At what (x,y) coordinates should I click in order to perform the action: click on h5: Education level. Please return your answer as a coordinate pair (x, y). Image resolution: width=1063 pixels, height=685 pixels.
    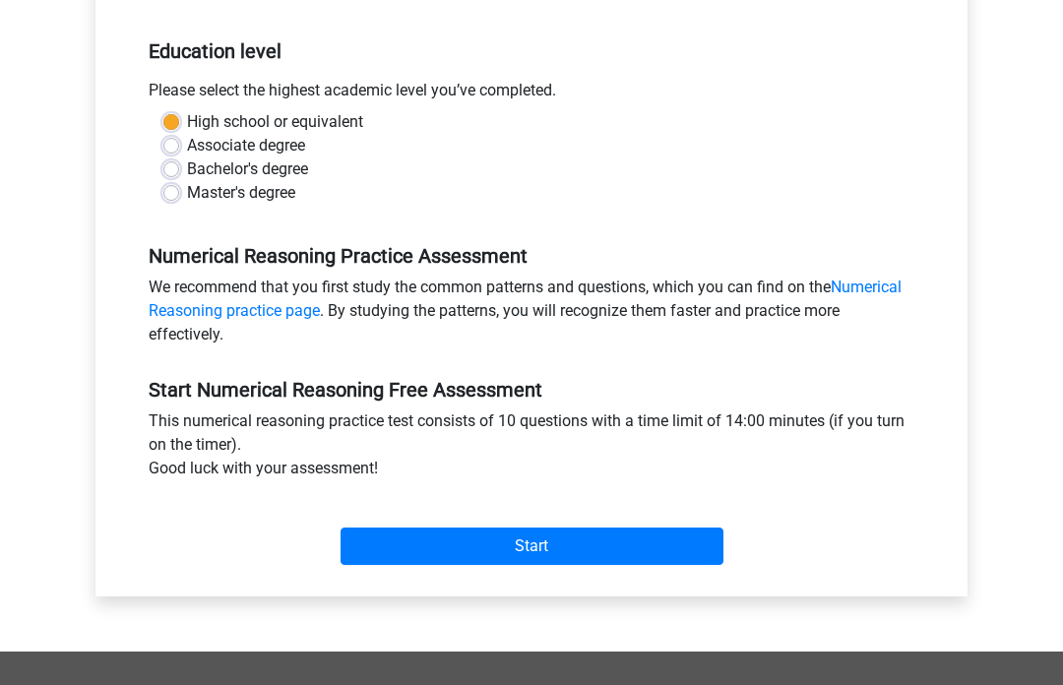
    Looking at the image, I should click on (531, 51).